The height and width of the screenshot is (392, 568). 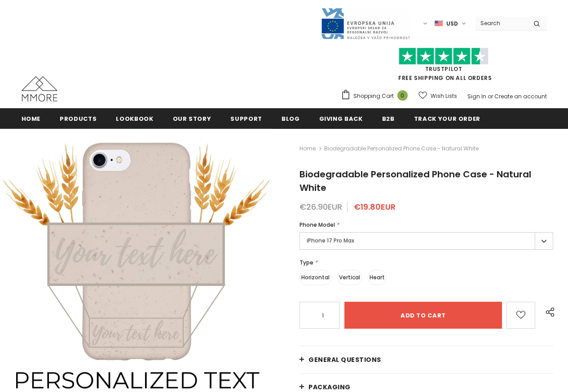 What do you see at coordinates (374, 207) in the screenshot?
I see `span: €19.80EUR` at bounding box center [374, 207].